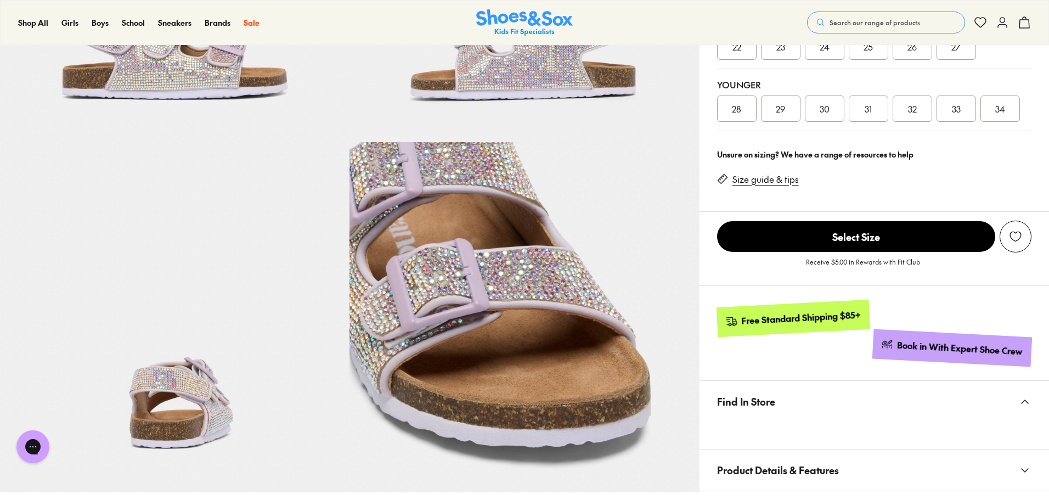  What do you see at coordinates (100, 22) in the screenshot?
I see `a: Boys` at bounding box center [100, 22].